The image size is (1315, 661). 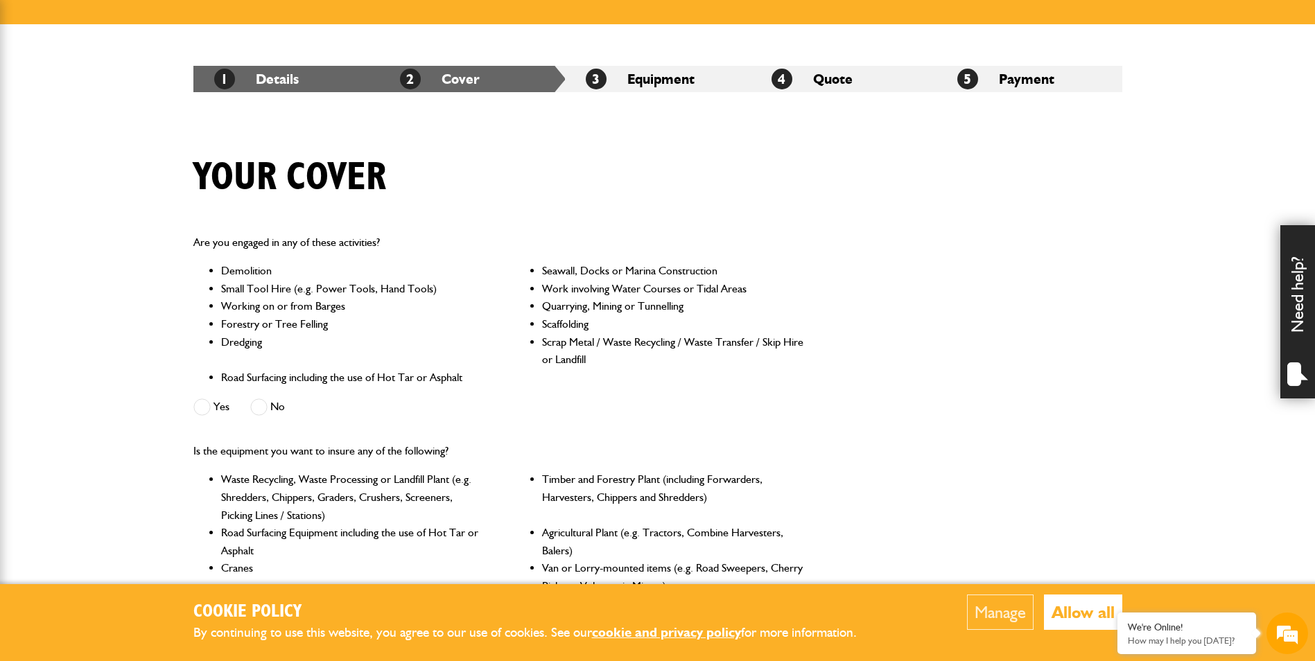 I want to click on li: Work involving Water Courses or Tidal Areas, so click(x=673, y=289).